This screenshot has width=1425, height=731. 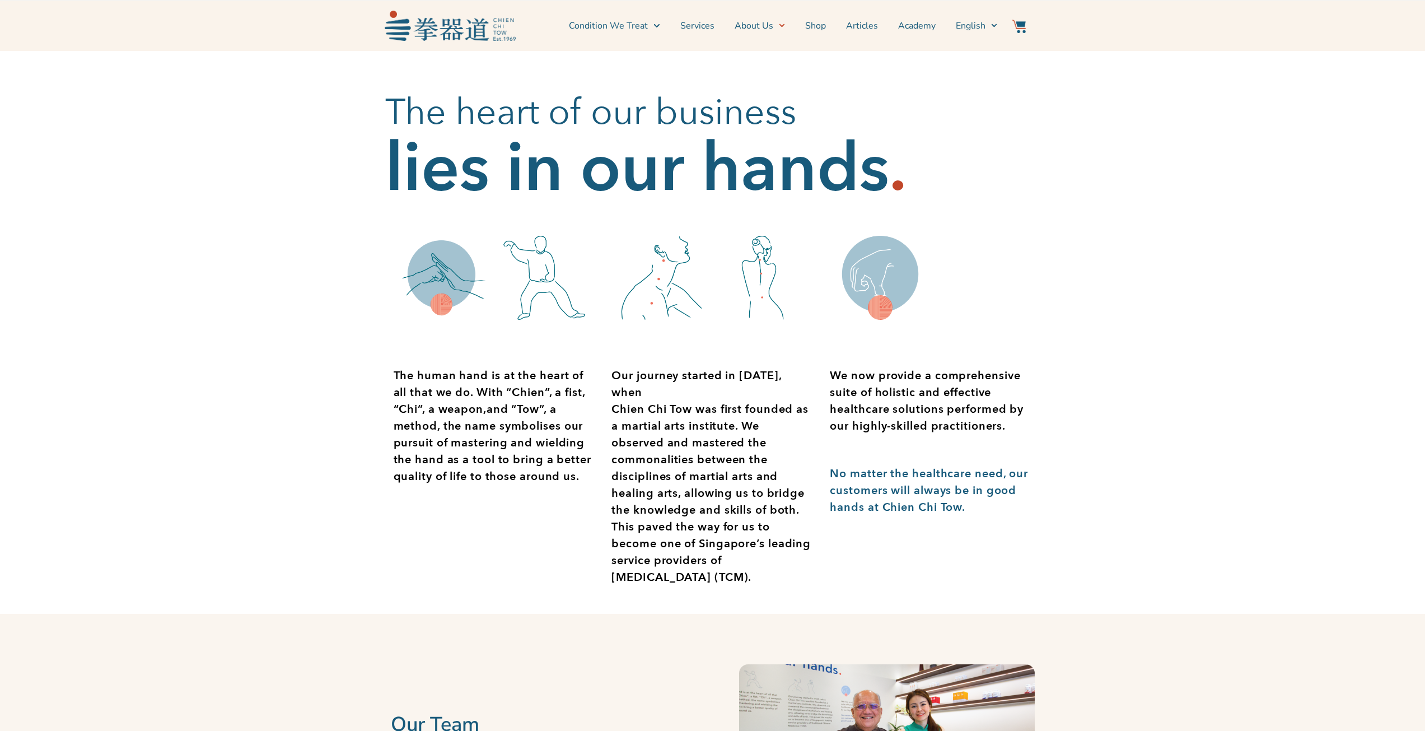 I want to click on p: No matter the healthcare need, our customers will always be in good hands at Chien Chi Tow., so click(x=930, y=490).